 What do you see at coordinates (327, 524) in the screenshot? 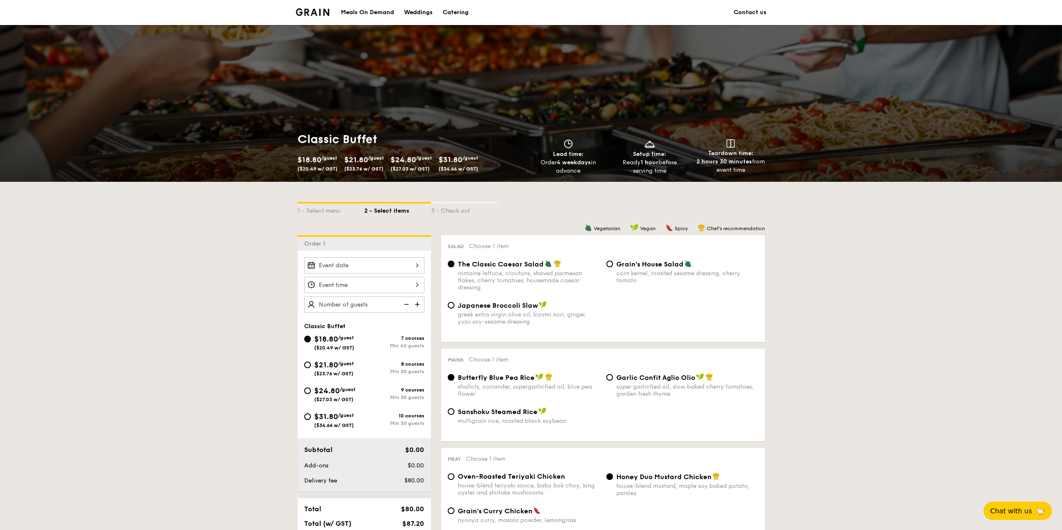
I see `span: Total (w/ GST)` at bounding box center [327, 524].